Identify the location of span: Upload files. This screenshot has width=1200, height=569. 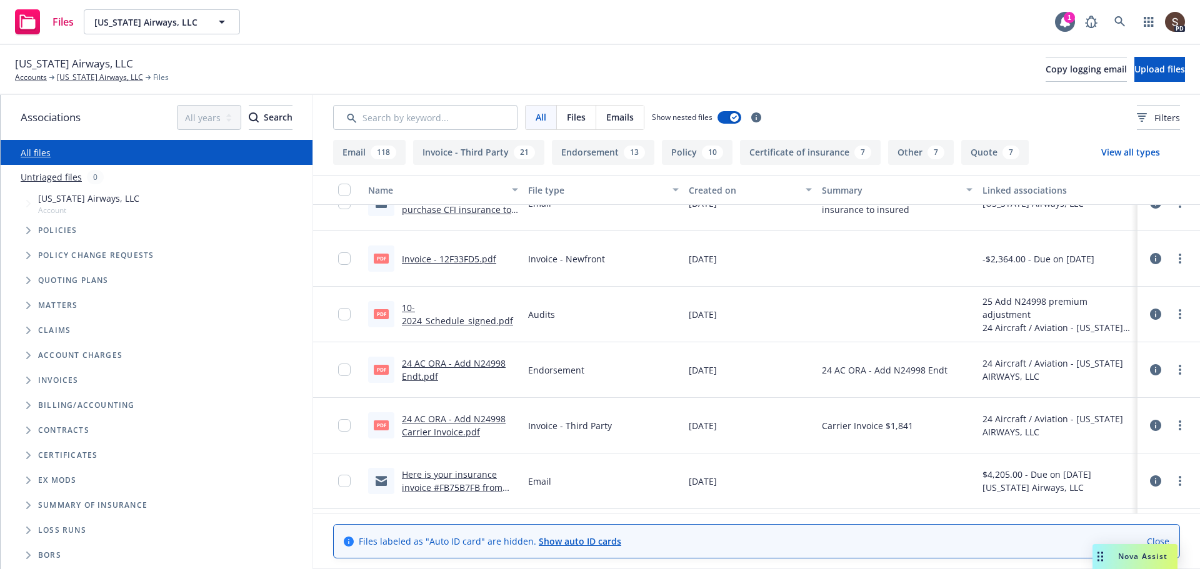
(1159, 69).